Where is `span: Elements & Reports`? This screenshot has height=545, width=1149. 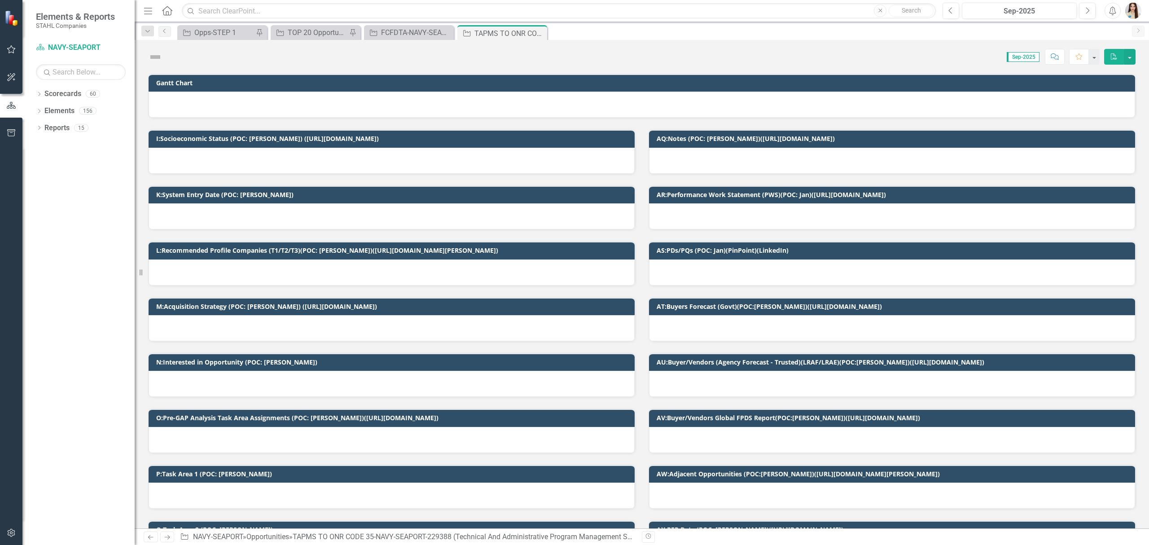
span: Elements & Reports is located at coordinates (75, 17).